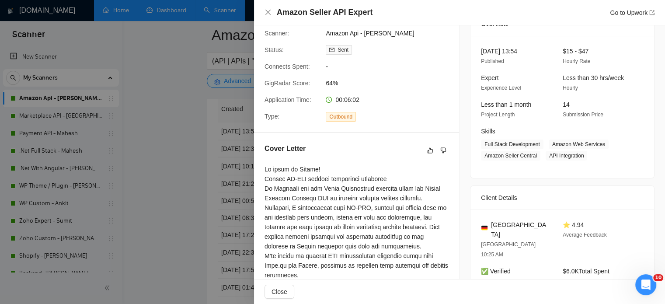 Image resolution: width=665 pixels, height=304 pixels. Describe the element at coordinates (511, 156) in the screenshot. I see `span: Amazon Seller Central` at that location.